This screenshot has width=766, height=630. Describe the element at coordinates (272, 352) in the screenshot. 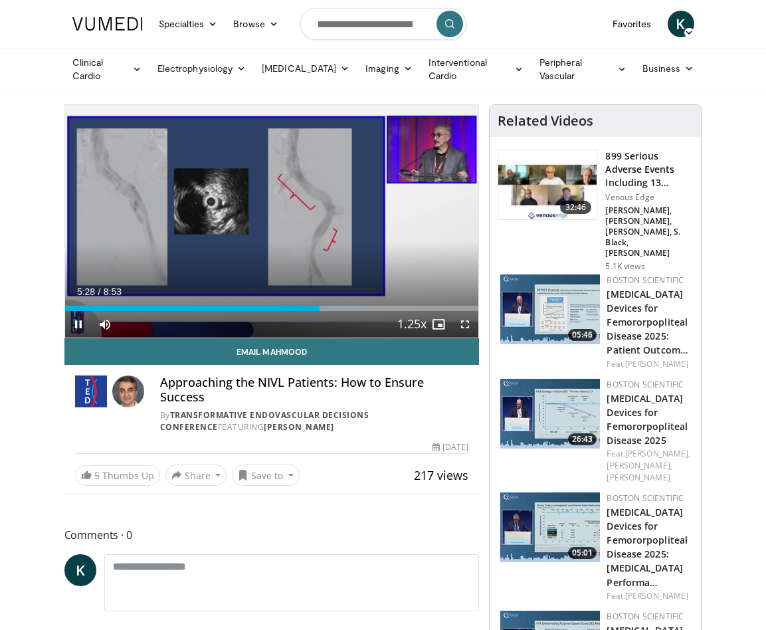

I see `a: Email Mahmood` at that location.